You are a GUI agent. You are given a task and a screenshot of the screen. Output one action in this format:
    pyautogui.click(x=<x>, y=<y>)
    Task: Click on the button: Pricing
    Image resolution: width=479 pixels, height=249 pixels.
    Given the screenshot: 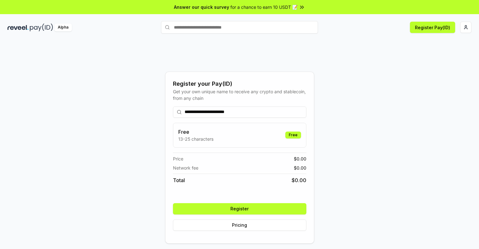 What is the action you would take?
    pyautogui.click(x=239, y=225)
    